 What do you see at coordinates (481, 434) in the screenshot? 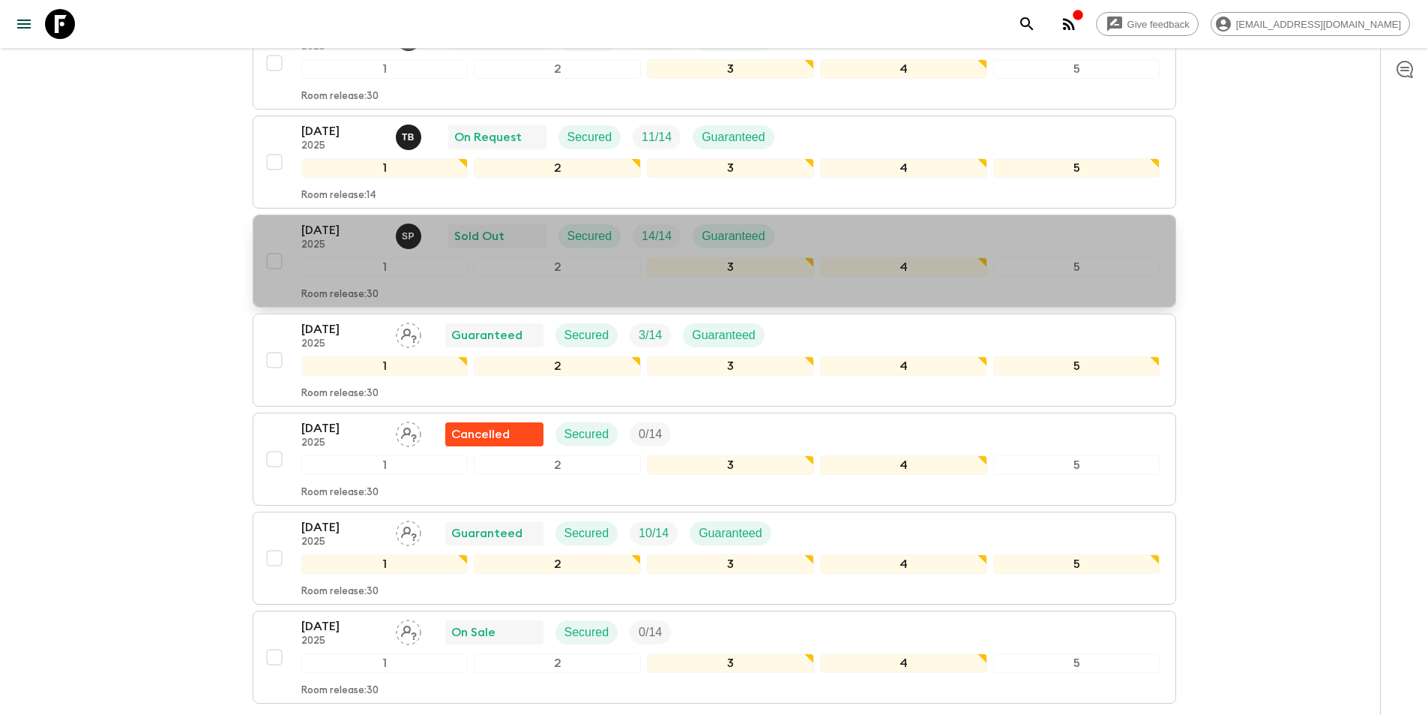
I see `p: Cancelled` at bounding box center [481, 434].